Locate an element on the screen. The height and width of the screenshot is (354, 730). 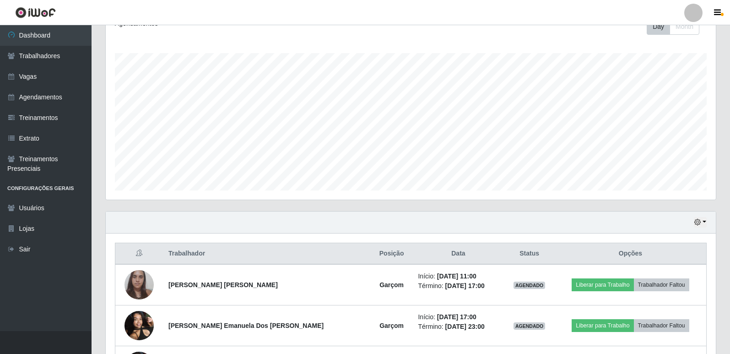
img: CoreUI Logo is located at coordinates (35, 12).